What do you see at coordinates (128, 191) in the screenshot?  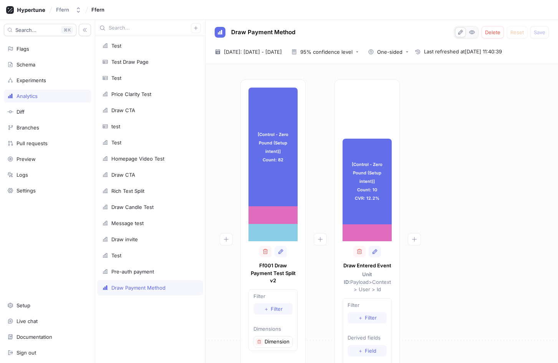 I see `div: Rich Text Split` at bounding box center [128, 191].